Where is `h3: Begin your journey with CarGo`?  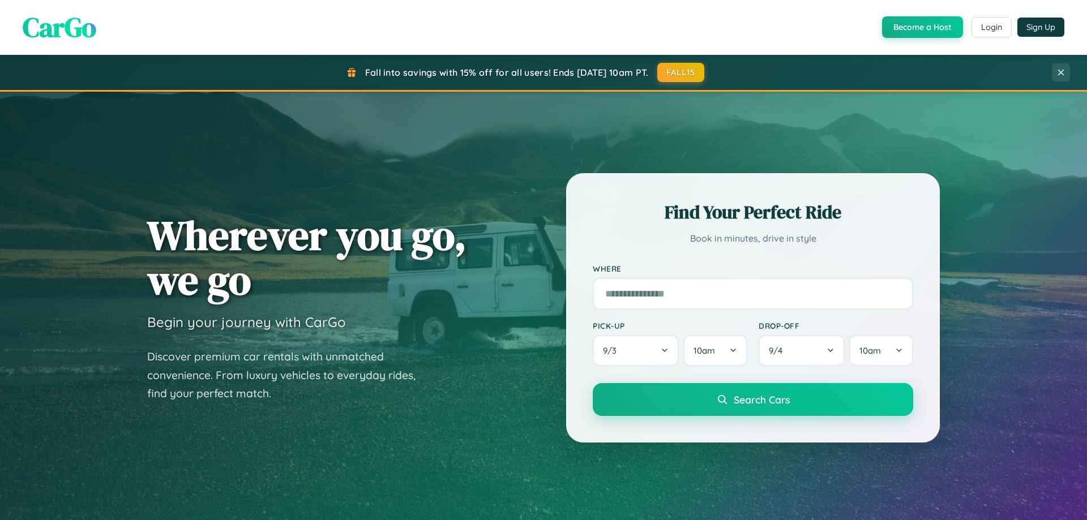 h3: Begin your journey with CarGo is located at coordinates (246, 322).